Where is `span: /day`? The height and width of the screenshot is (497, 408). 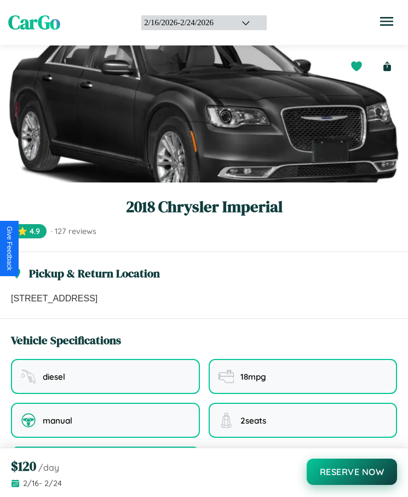 span: /day is located at coordinates (49, 467).